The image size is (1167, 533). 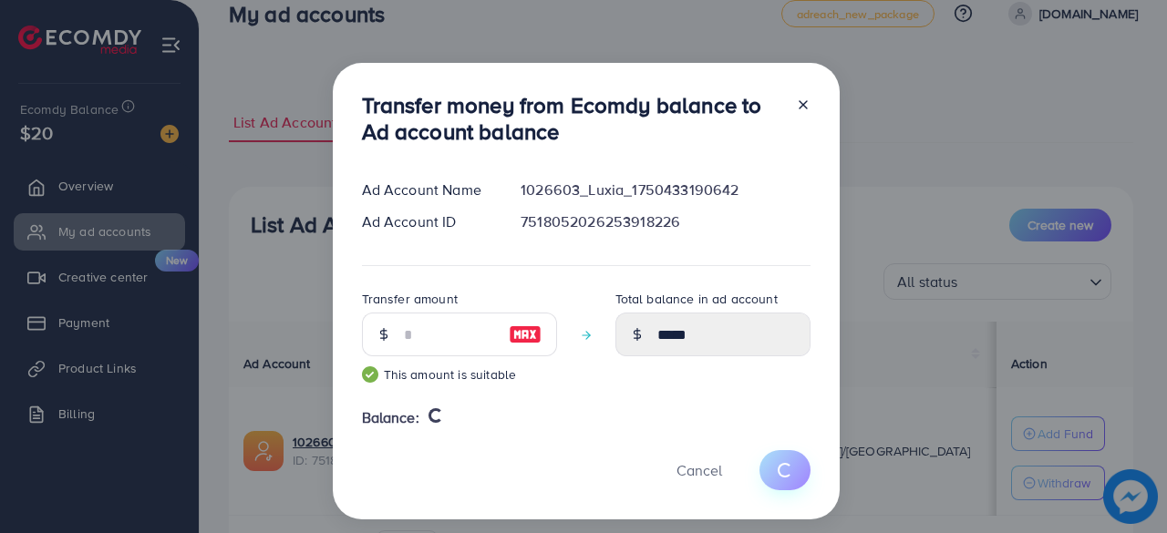 What do you see at coordinates (460, 375) in the screenshot?
I see `small: This amount is suitable` at bounding box center [460, 375].